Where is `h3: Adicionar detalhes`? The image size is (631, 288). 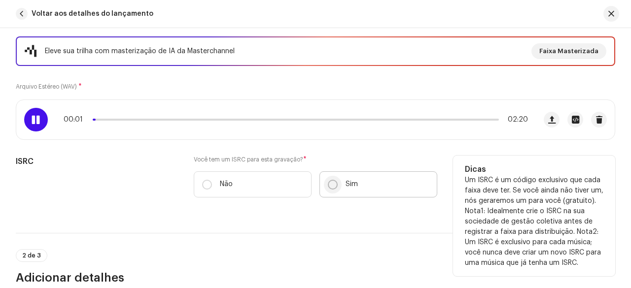 h3: Adicionar detalhes is located at coordinates (315, 278).